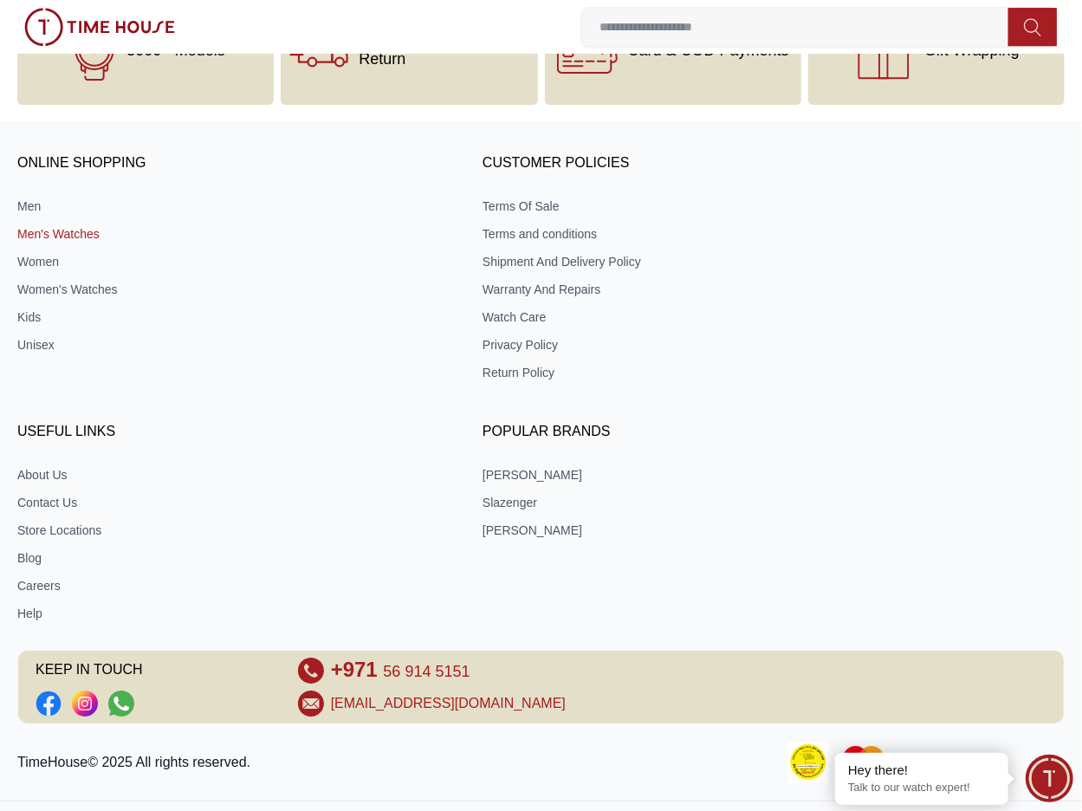 This screenshot has height=811, width=1082. What do you see at coordinates (696, 345) in the screenshot?
I see `a: Privacy Policy` at bounding box center [696, 345].